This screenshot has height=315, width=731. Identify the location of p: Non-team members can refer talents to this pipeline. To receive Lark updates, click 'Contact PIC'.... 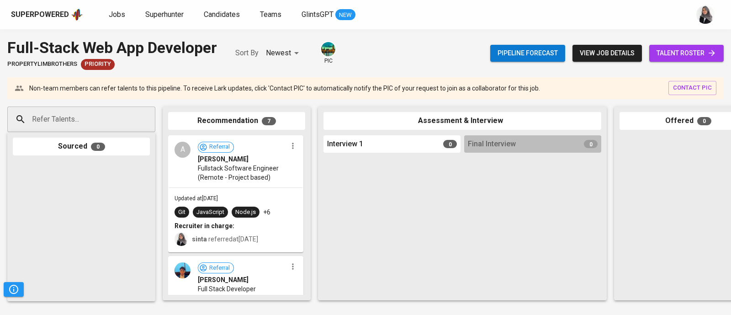
(285, 88).